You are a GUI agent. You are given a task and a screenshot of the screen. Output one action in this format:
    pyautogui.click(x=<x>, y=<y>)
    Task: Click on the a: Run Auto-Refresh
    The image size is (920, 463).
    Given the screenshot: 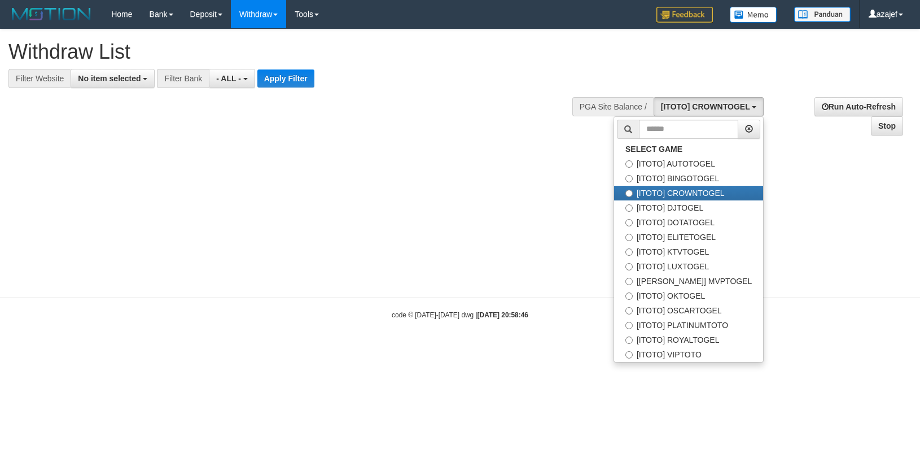 What is the action you would take?
    pyautogui.click(x=859, y=107)
    